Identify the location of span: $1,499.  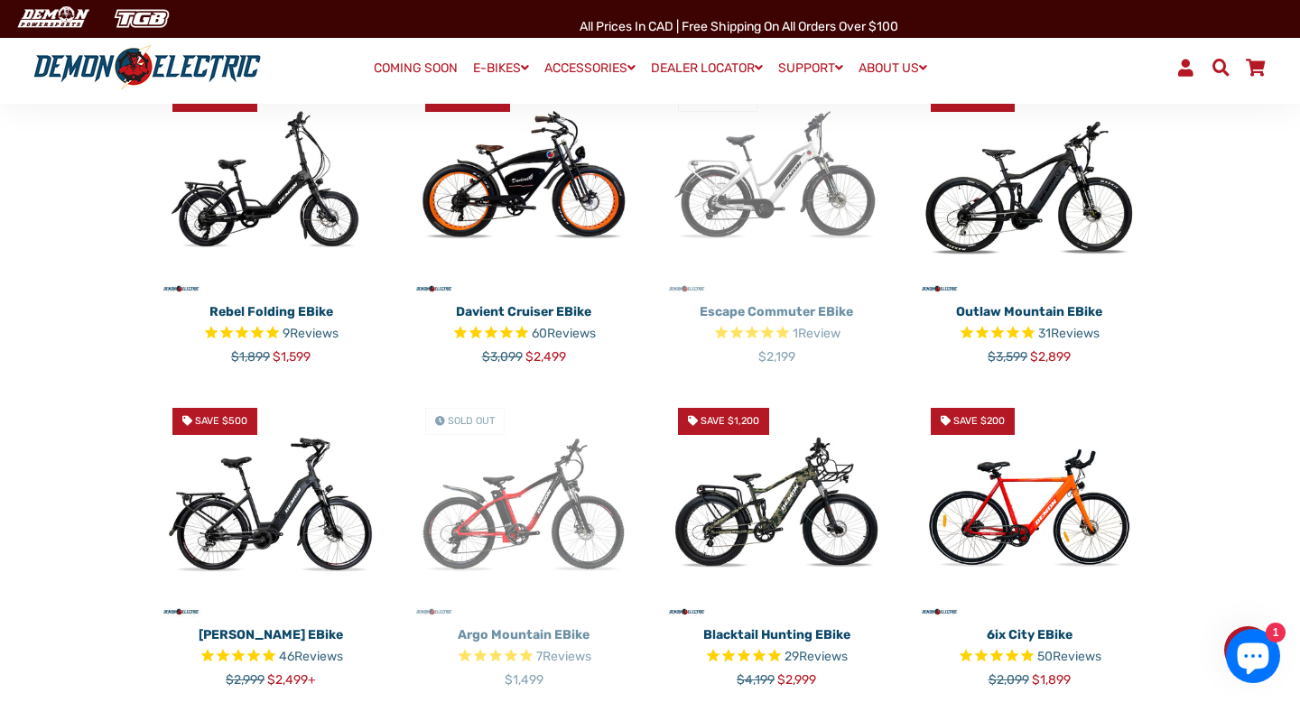
(523, 680).